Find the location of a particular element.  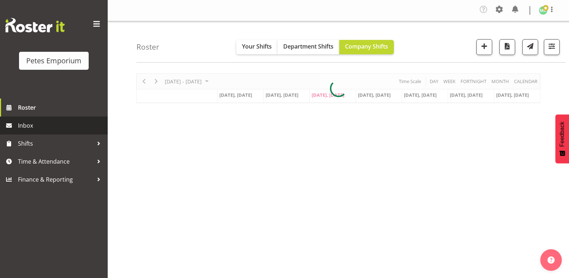

span: Feedback is located at coordinates (562, 134).